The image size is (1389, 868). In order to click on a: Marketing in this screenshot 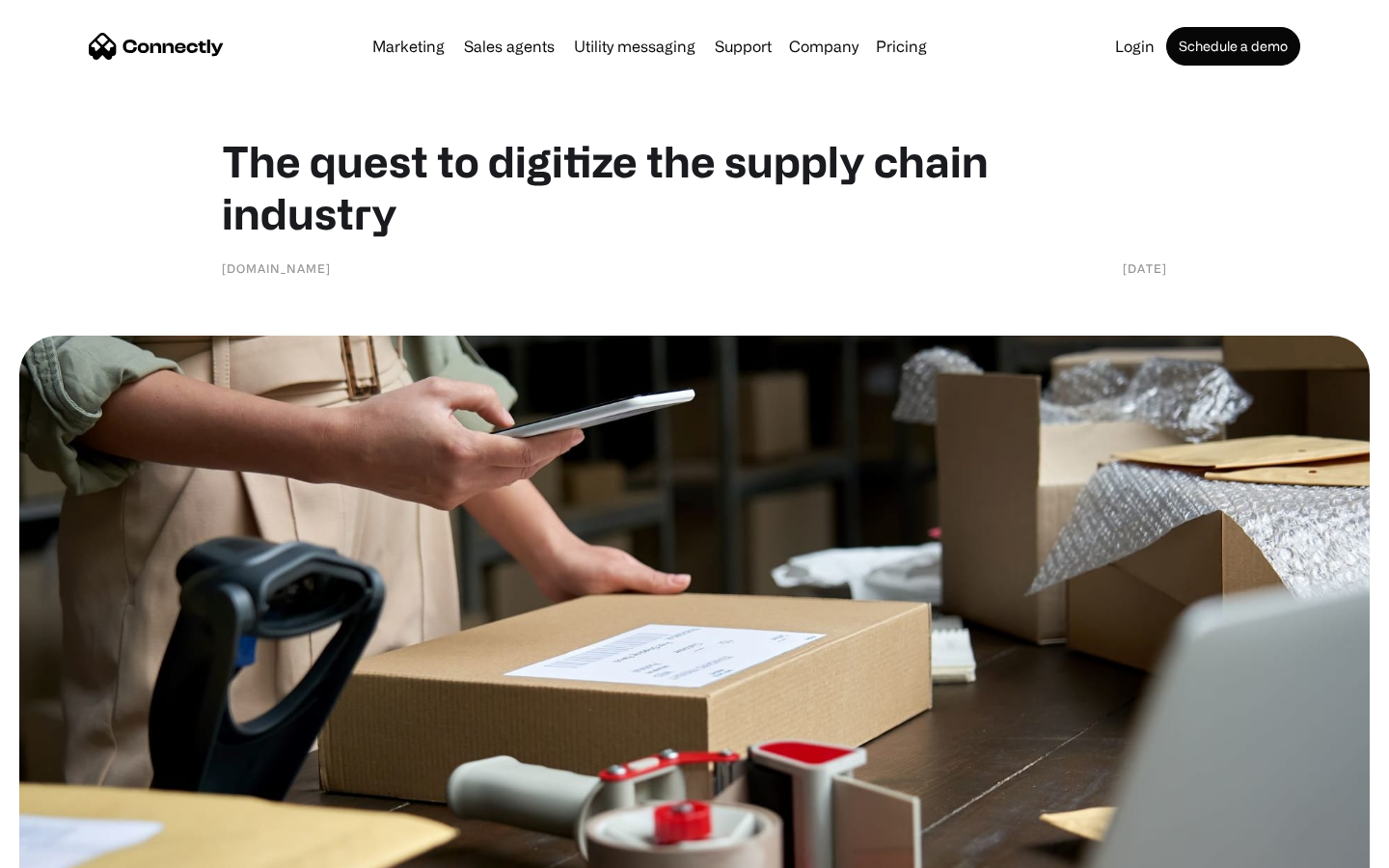, I will do `click(408, 46)`.